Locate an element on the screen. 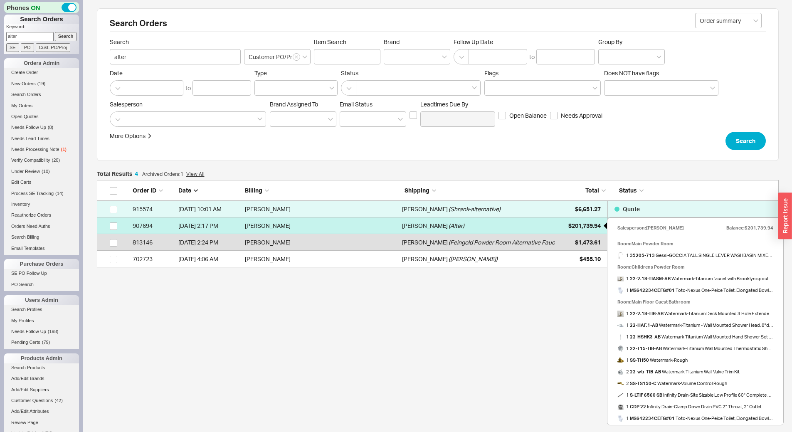  div: Phones is located at coordinates (42, 7).